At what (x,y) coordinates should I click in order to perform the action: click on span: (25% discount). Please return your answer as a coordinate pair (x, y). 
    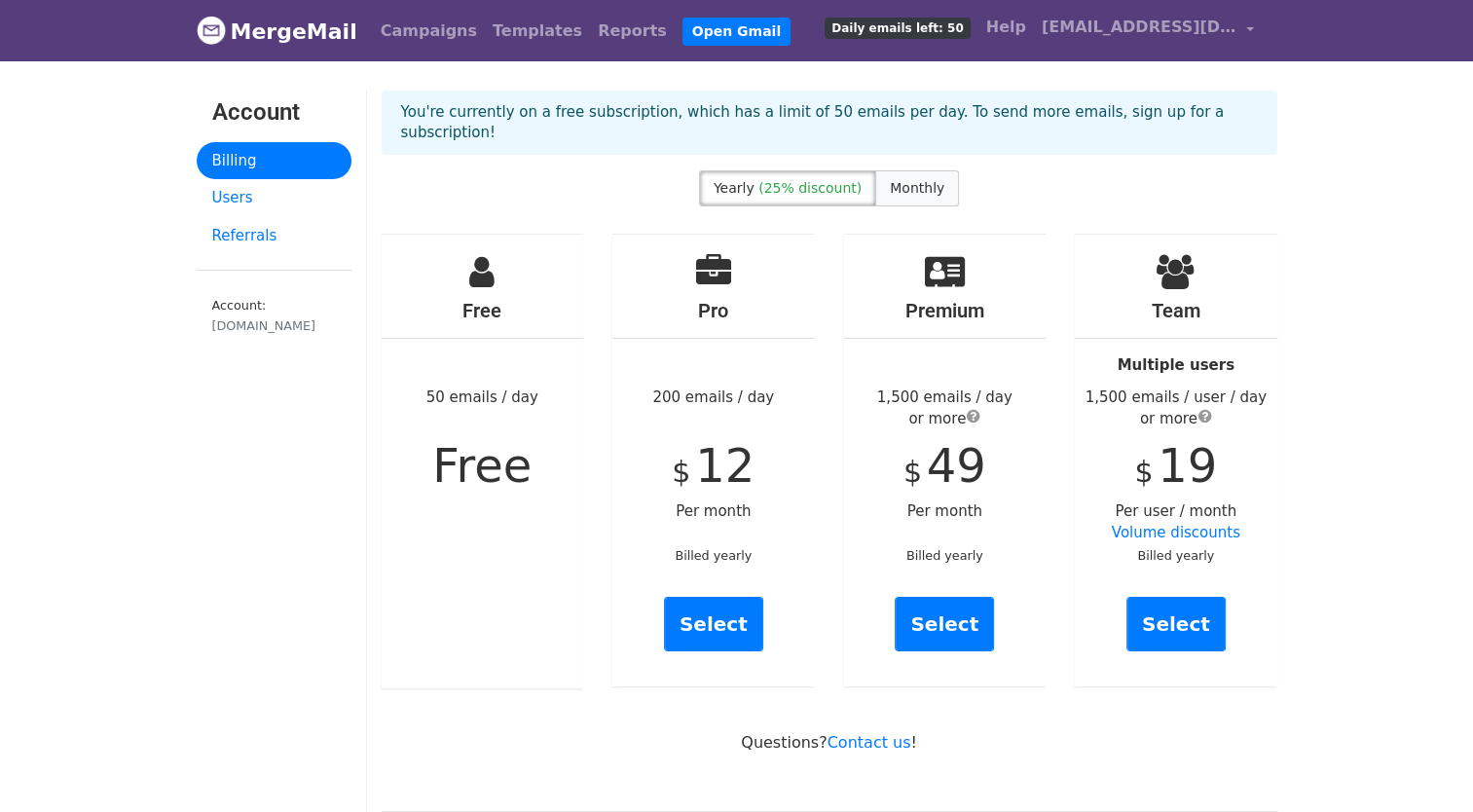
    Looking at the image, I should click on (810, 188).